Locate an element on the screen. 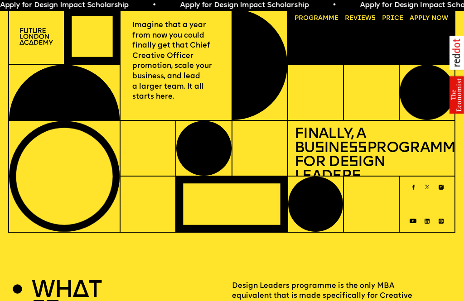 The height and width of the screenshot is (301, 464). span: a is located at coordinates (320, 18).